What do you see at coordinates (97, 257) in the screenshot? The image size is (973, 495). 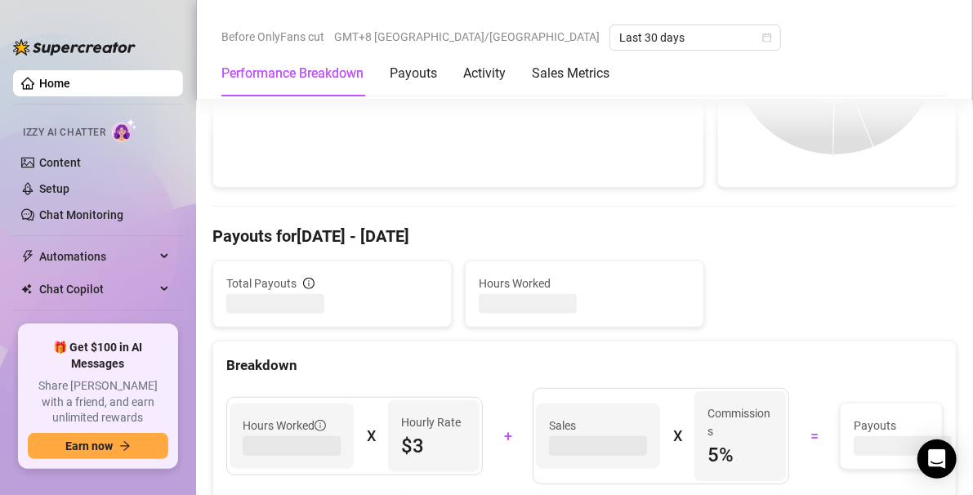 I see `span: Automations` at bounding box center [97, 257].